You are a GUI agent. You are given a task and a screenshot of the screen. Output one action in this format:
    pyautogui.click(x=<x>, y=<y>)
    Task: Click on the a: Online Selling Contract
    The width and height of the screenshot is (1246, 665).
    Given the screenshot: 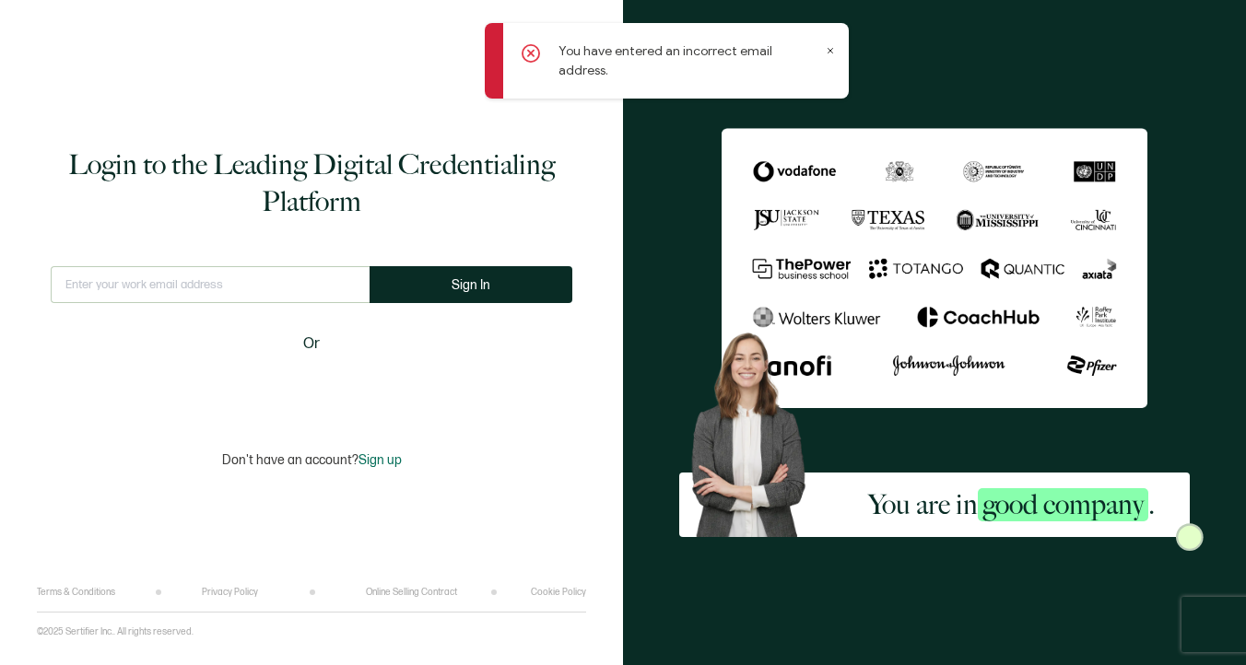 What is the action you would take?
    pyautogui.click(x=411, y=593)
    